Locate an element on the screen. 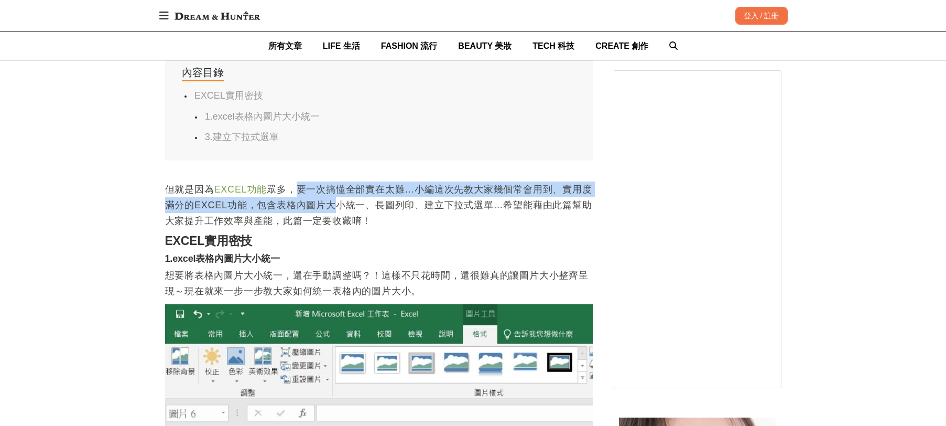 The height and width of the screenshot is (426, 946). a: EXCEL實用密技 is located at coordinates (229, 95).